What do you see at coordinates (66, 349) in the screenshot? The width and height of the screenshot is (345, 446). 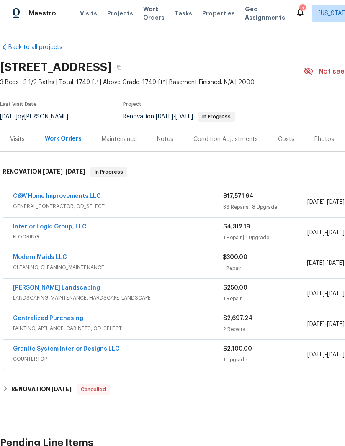 I see `a: Granite System Interior Designs LLC` at bounding box center [66, 349].